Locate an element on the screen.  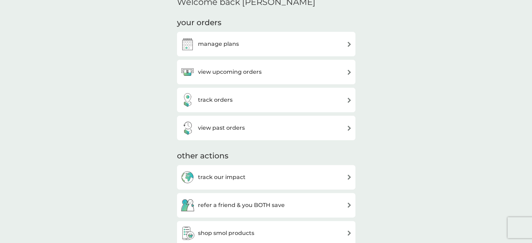
h3: refer a friend & you BOTH save is located at coordinates (242, 205).